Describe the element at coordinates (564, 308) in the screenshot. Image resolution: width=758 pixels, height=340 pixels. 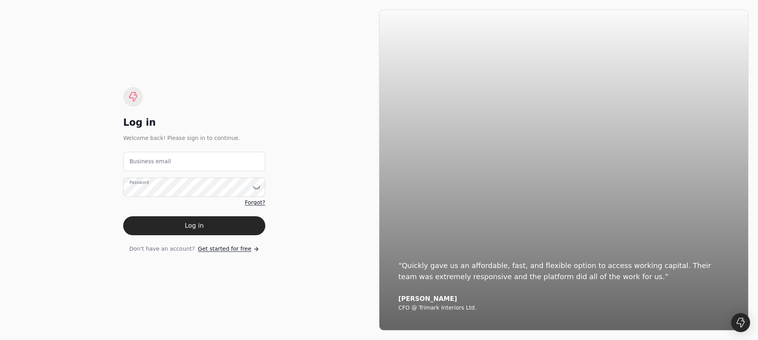
I see `div: CFO @ Trimark Interiors Ltd.` at that location.